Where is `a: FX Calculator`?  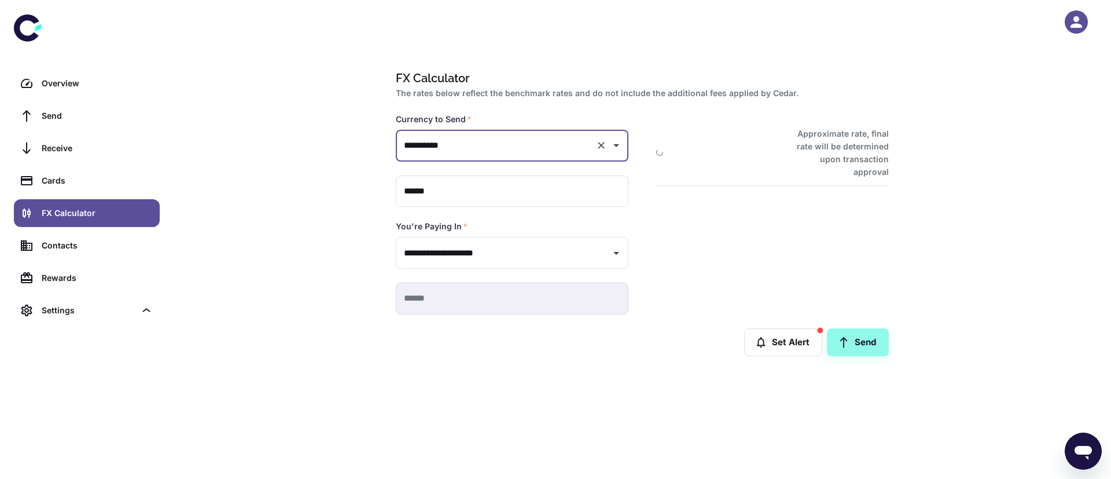 a: FX Calculator is located at coordinates (87, 213).